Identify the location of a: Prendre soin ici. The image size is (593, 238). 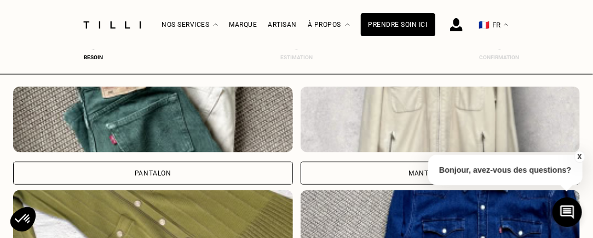
(398, 25).